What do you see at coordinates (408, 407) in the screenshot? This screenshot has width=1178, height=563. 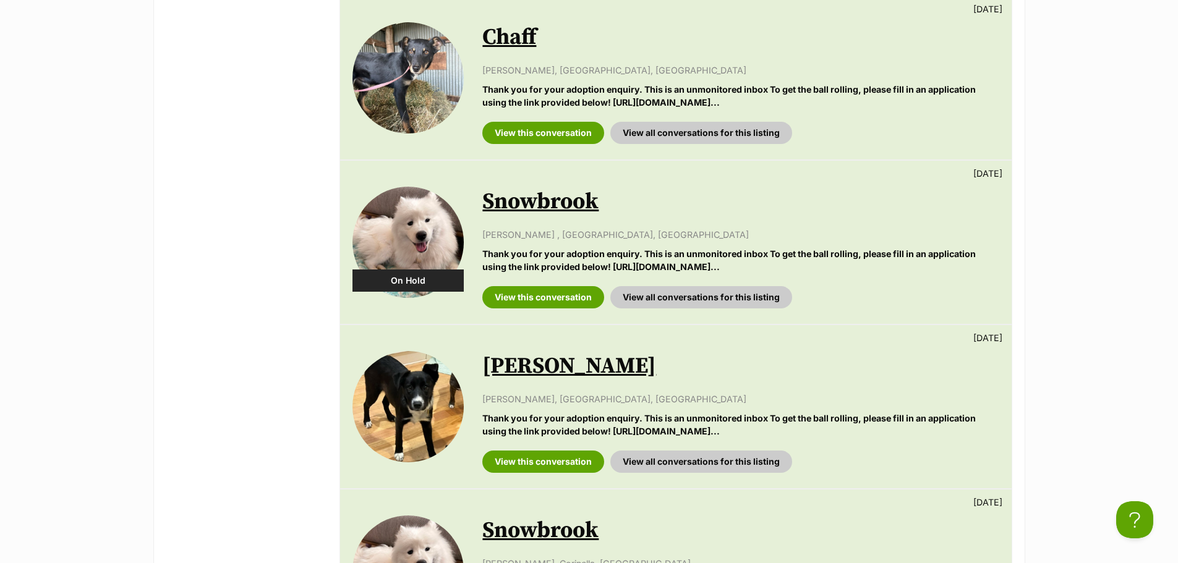 I see `img: Jessie Rose` at bounding box center [408, 407].